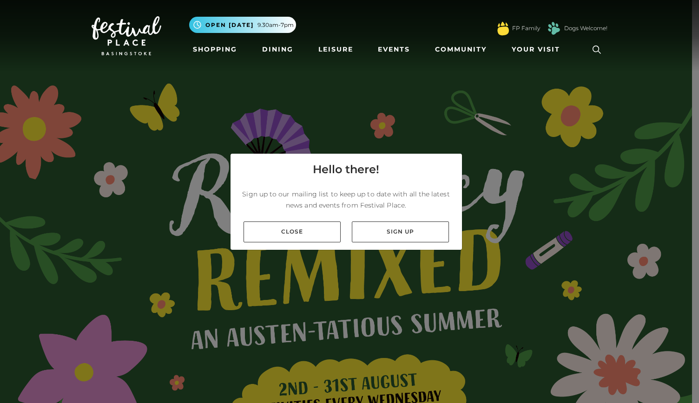  What do you see at coordinates (335, 49) in the screenshot?
I see `a: Leisure` at bounding box center [335, 49].